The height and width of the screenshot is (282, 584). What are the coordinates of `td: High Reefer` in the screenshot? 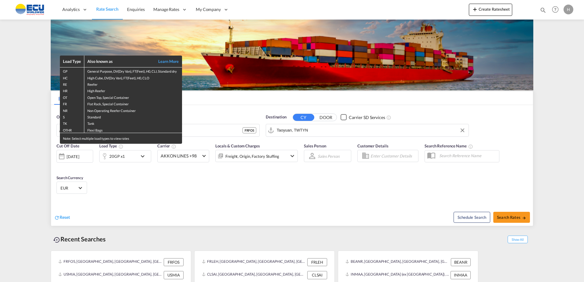 It's located at (133, 90).